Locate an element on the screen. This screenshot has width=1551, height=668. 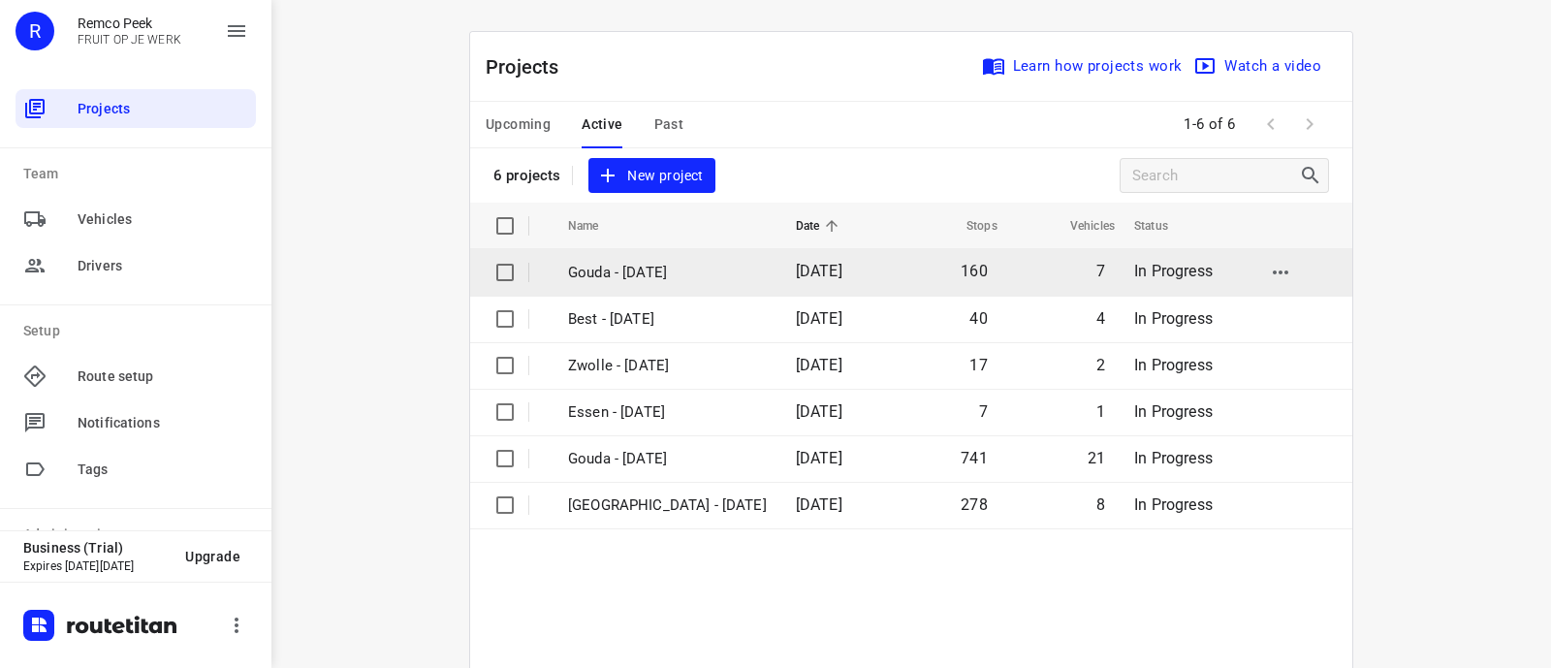
p: Zwolle - Thursday is located at coordinates (667, 505).